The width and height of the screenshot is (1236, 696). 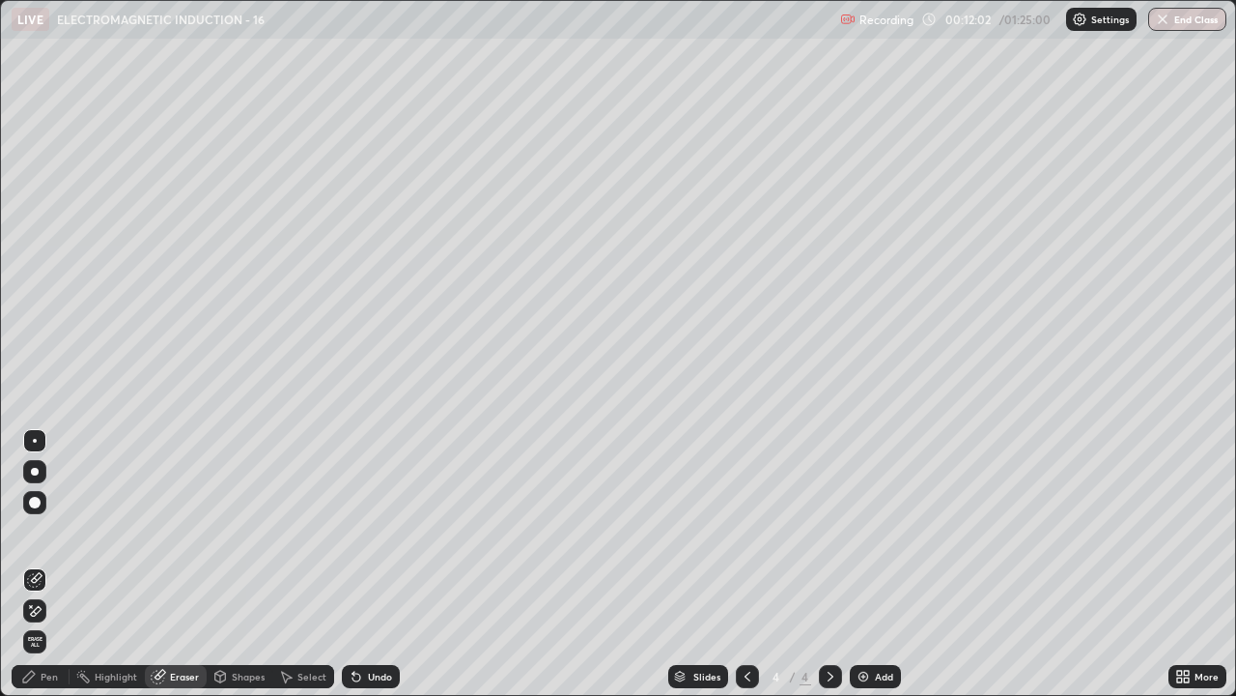 I want to click on p: ELECTROMAGNETIC INDUCTION - 16, so click(x=160, y=19).